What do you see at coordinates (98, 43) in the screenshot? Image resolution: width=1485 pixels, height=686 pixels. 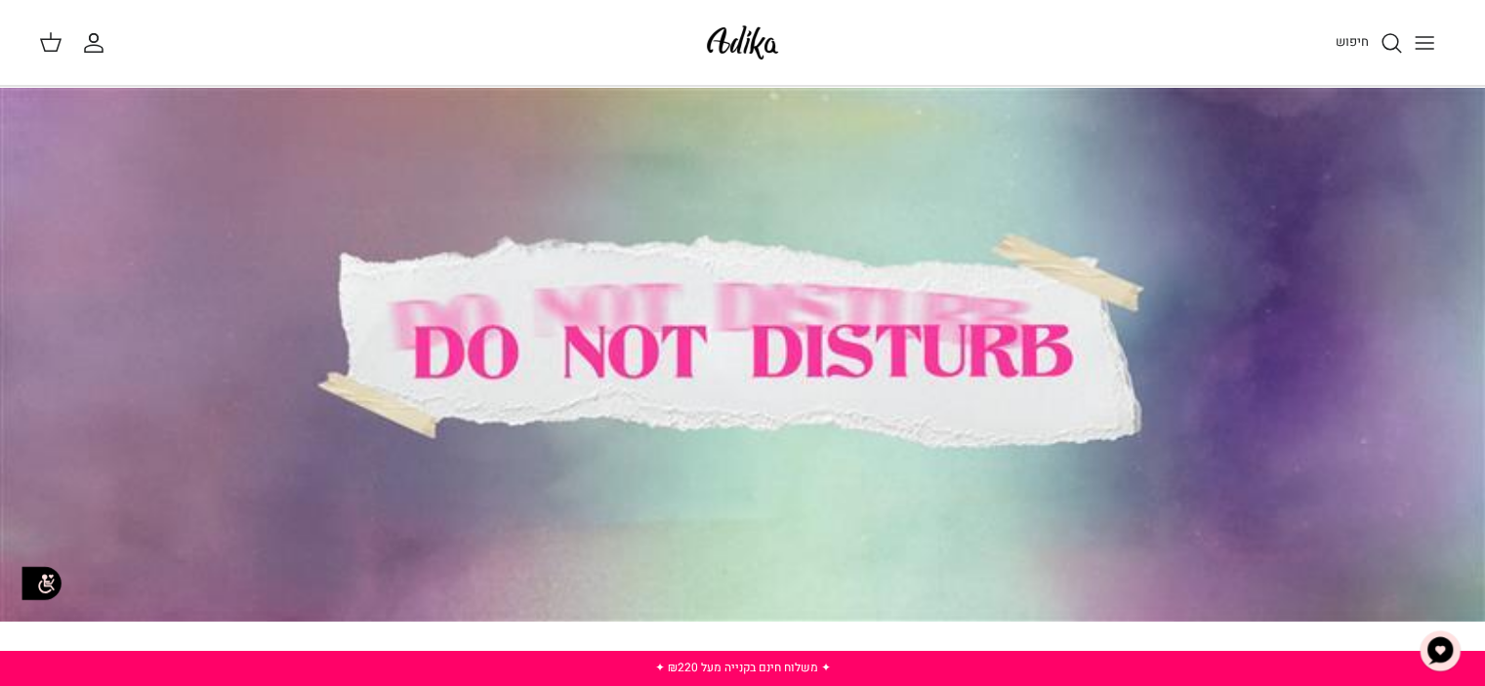 I see `a: החשבון שלי` at bounding box center [98, 43].